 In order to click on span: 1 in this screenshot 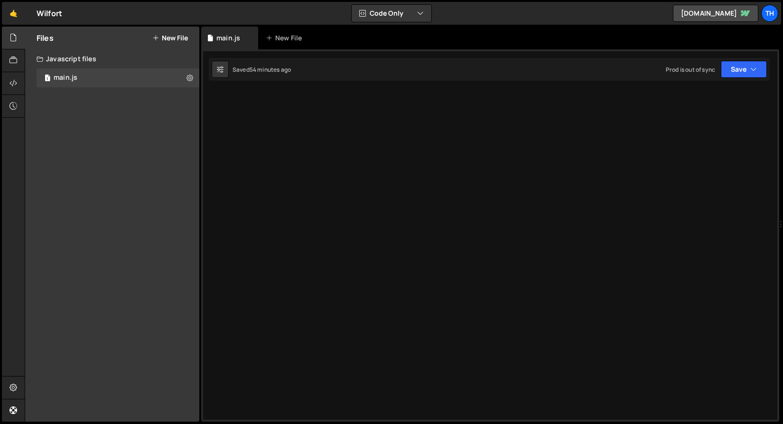, I will do `click(47, 79)`.